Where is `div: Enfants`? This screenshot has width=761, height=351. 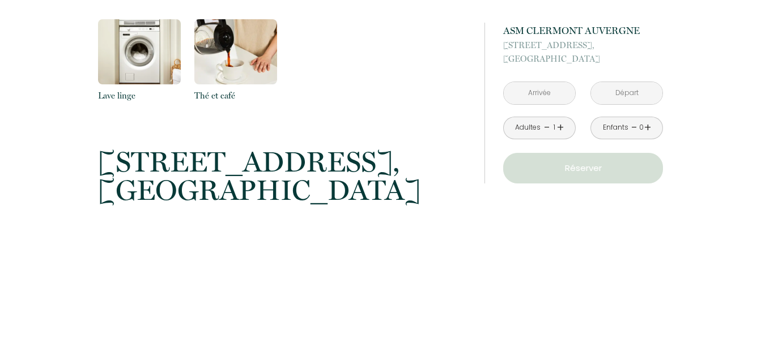
div: Enfants is located at coordinates (615, 127).